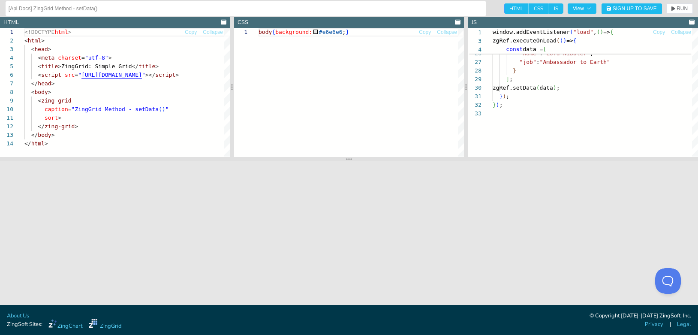  Describe the element at coordinates (474, 88) in the screenshot. I see `div: 30` at that location.